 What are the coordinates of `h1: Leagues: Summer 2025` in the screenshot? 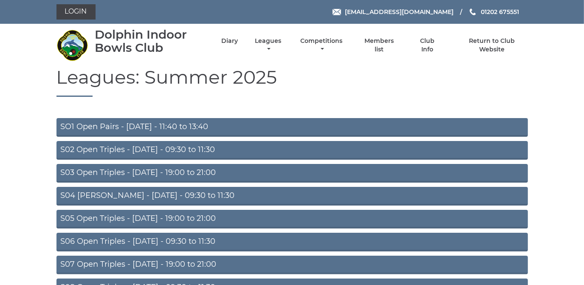 It's located at (292, 82).